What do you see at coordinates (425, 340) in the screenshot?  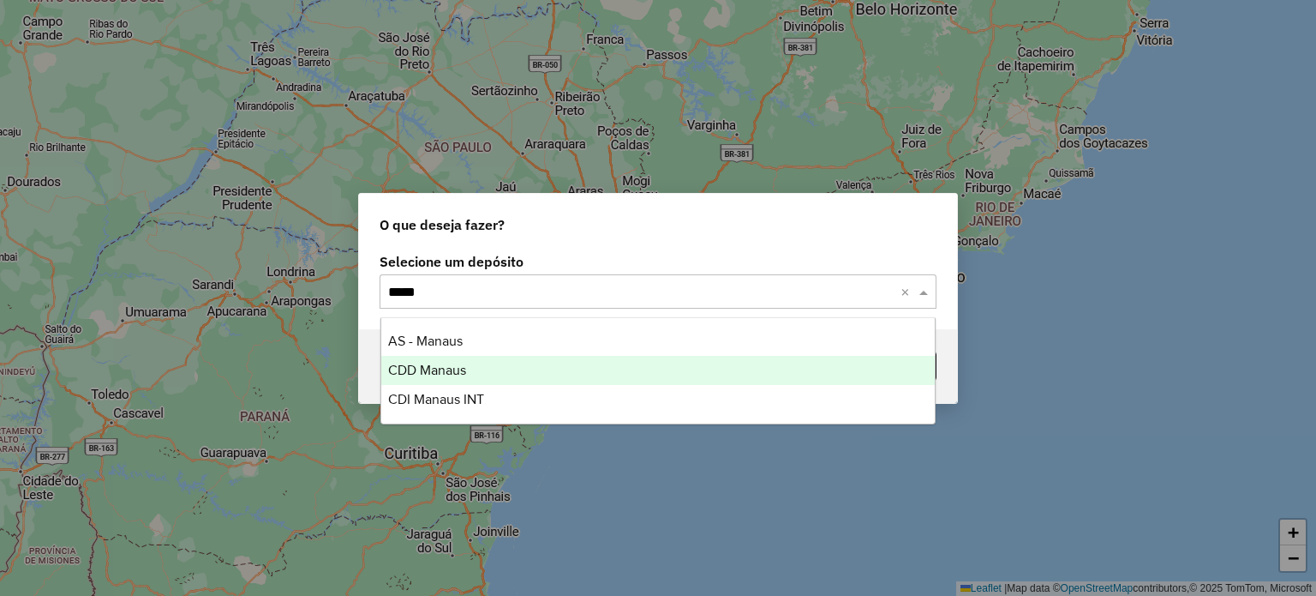 I see `span: AS - Manaus` at bounding box center [425, 340].